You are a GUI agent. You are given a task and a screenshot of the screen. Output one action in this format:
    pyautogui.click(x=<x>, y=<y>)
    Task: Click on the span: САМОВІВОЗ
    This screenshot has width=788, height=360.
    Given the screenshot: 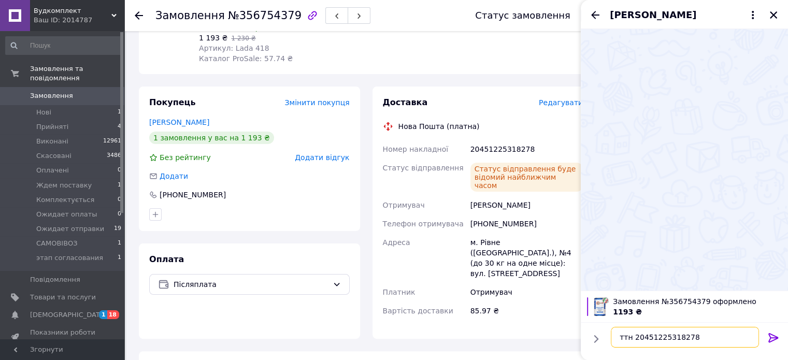 What is the action you would take?
    pyautogui.click(x=57, y=243)
    